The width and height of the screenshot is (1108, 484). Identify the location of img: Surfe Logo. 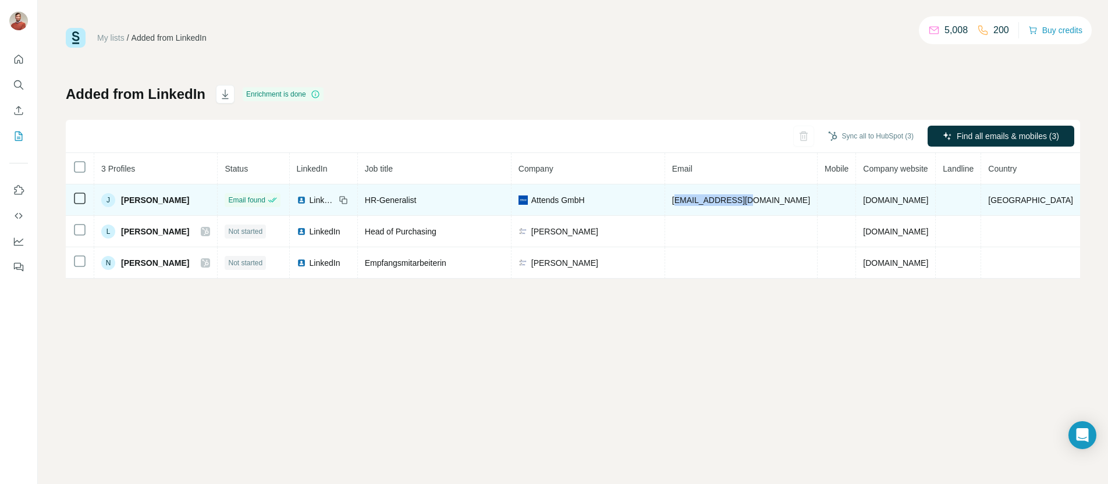
(76, 38).